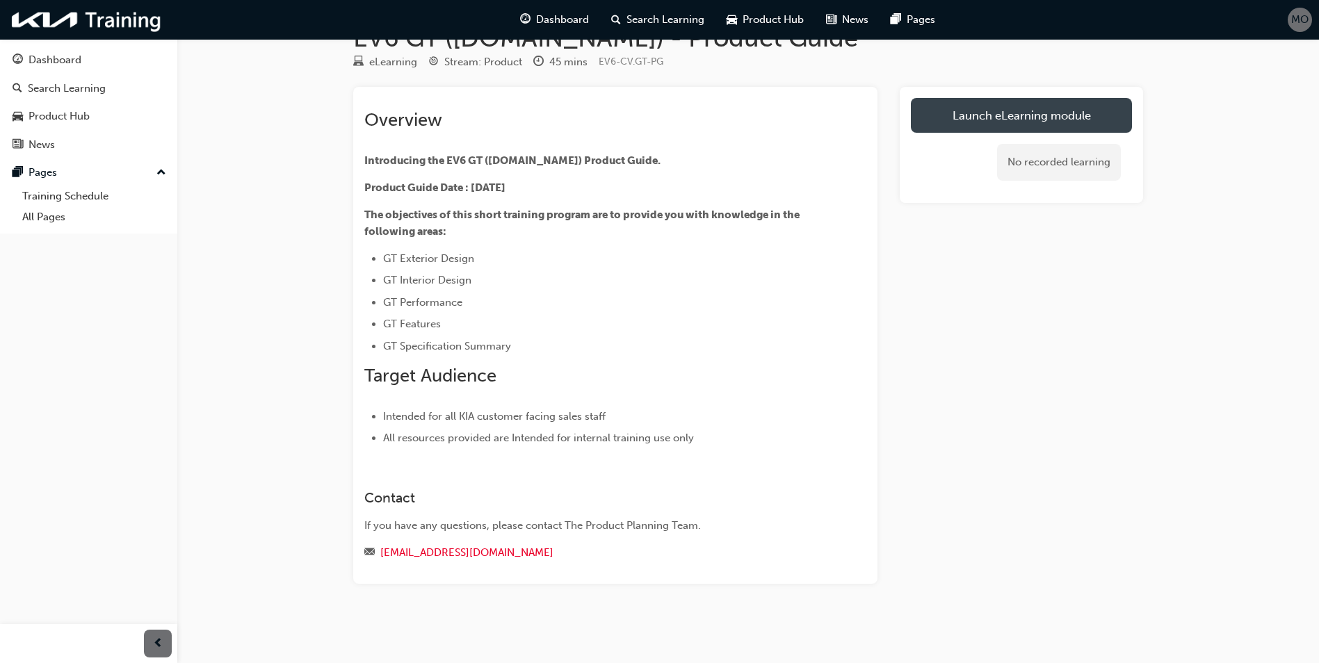 The image size is (1319, 663). I want to click on a: kia-training, so click(87, 19).